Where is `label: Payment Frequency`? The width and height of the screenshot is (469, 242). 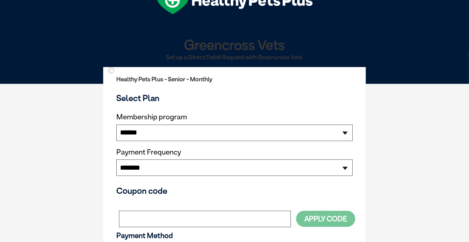
label: Payment Frequency is located at coordinates (149, 152).